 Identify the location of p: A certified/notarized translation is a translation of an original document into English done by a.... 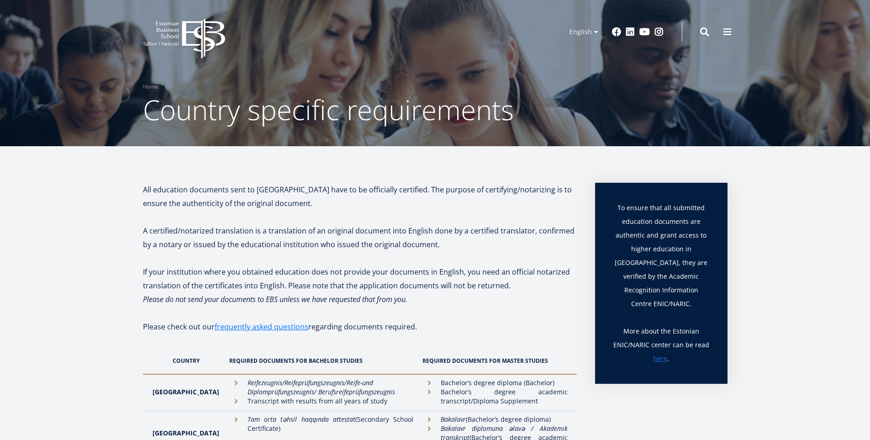
(360, 238).